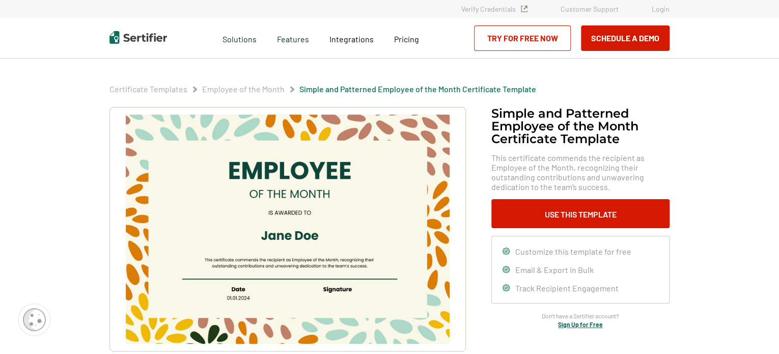 The image size is (779, 354). What do you see at coordinates (754, 329) in the screenshot?
I see `div: Chat Widget` at bounding box center [754, 329].